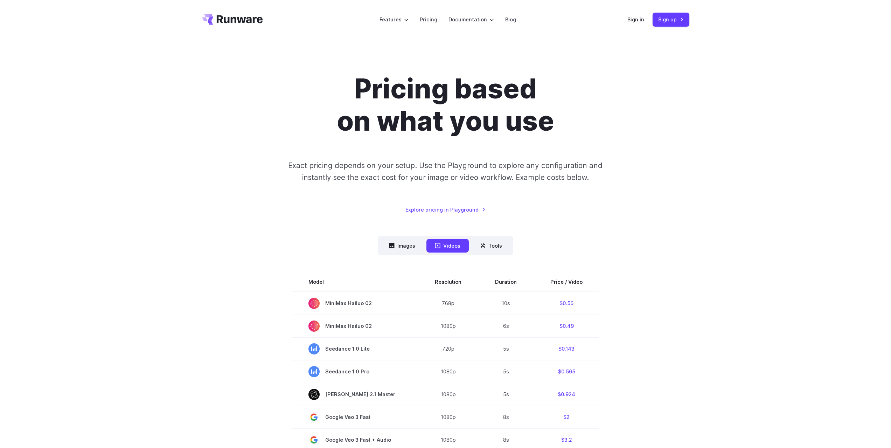  Describe the element at coordinates (567, 371) in the screenshot. I see `td: $0.565` at that location.